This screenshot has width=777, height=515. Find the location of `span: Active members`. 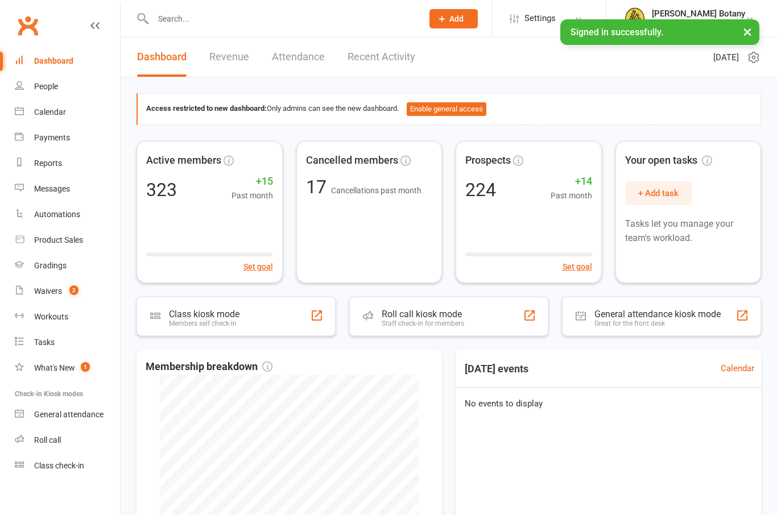

span: Active members is located at coordinates (184, 160).